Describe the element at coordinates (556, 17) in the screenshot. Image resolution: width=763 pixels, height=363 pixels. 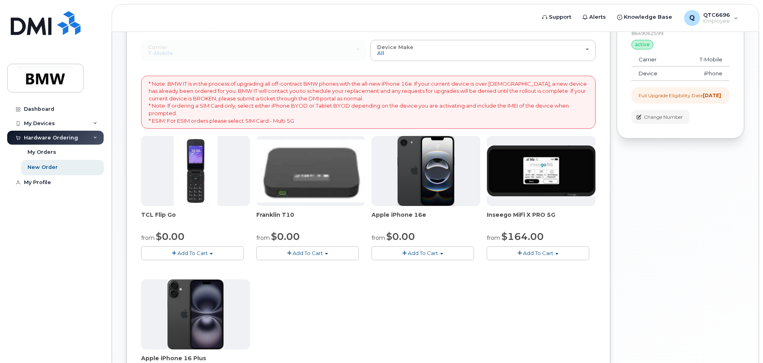
I see `a: Support` at that location.